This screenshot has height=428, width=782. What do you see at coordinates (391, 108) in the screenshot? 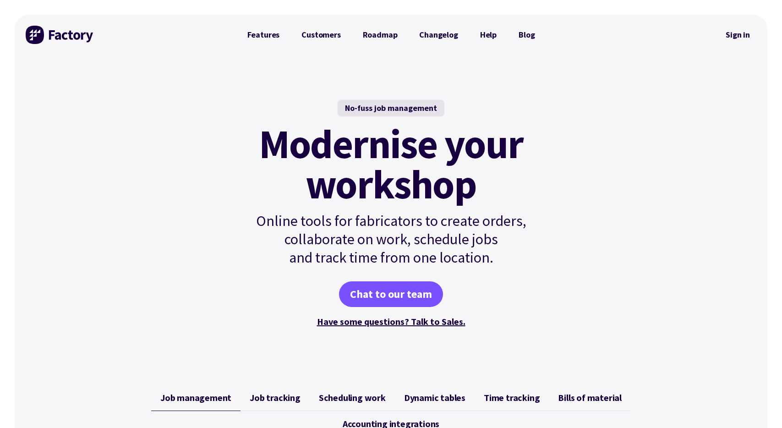
I see `div: No-fuss job management` at bounding box center [391, 108].